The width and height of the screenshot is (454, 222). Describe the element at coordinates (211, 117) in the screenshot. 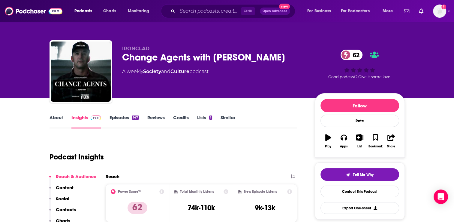

I see `div: 1` at that location.